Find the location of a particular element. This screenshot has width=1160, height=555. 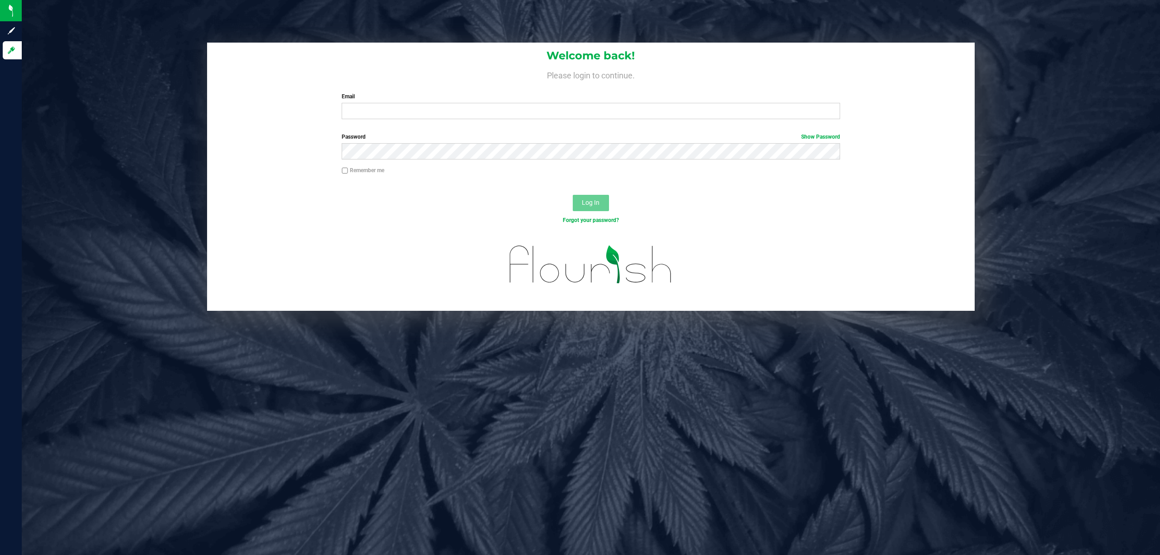

inline-svg: Sign up is located at coordinates (11, 31).